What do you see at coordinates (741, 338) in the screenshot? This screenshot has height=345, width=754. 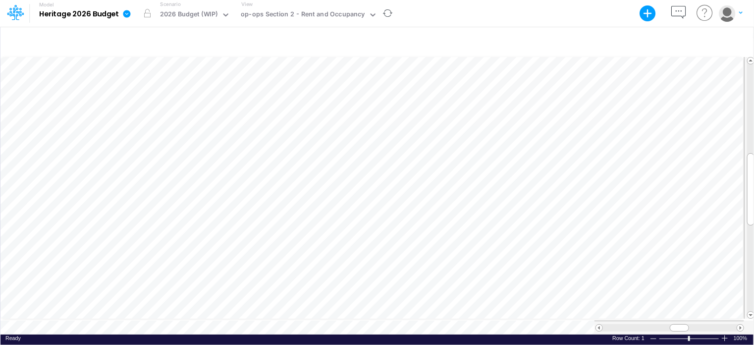 I see `span: 100%` at bounding box center [741, 338].